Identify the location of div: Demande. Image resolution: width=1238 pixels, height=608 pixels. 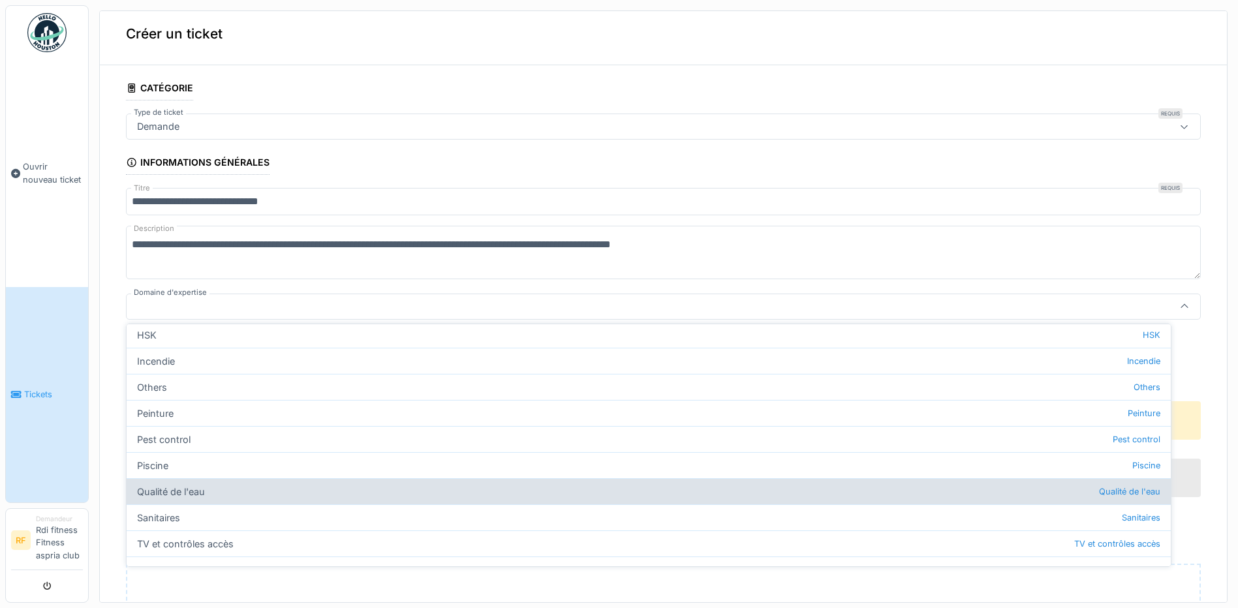
(158, 127).